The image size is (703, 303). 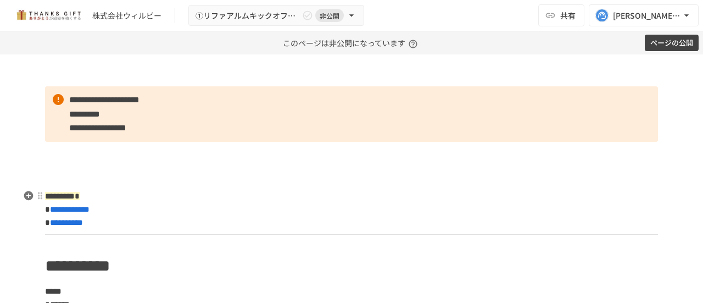 What do you see at coordinates (330, 15) in the screenshot?
I see `span: 非公開` at bounding box center [330, 15].